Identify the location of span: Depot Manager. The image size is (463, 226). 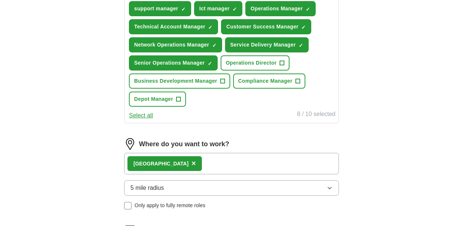
(154, 99).